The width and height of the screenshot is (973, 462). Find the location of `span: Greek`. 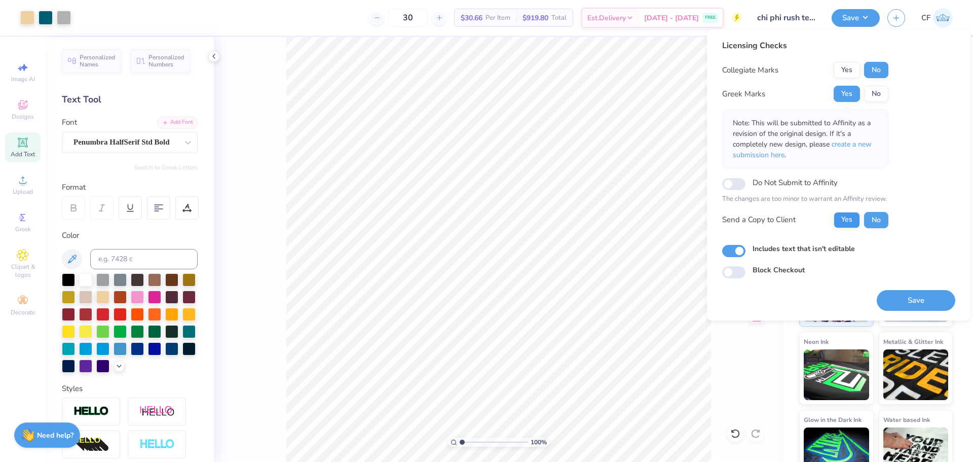

span: Greek is located at coordinates (23, 229).